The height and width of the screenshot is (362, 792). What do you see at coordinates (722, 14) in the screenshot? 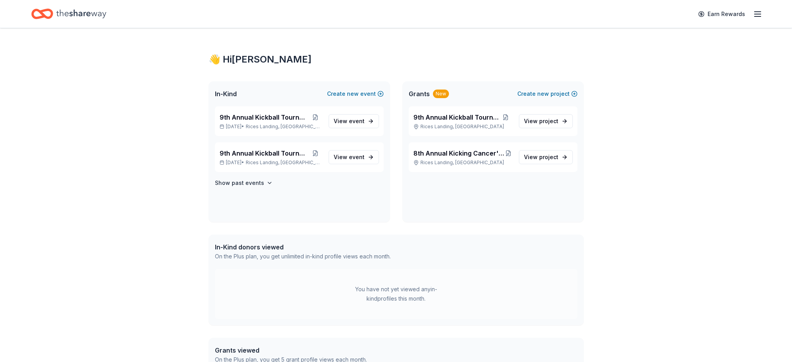
I see `a: Earn Rewards` at bounding box center [722, 14].